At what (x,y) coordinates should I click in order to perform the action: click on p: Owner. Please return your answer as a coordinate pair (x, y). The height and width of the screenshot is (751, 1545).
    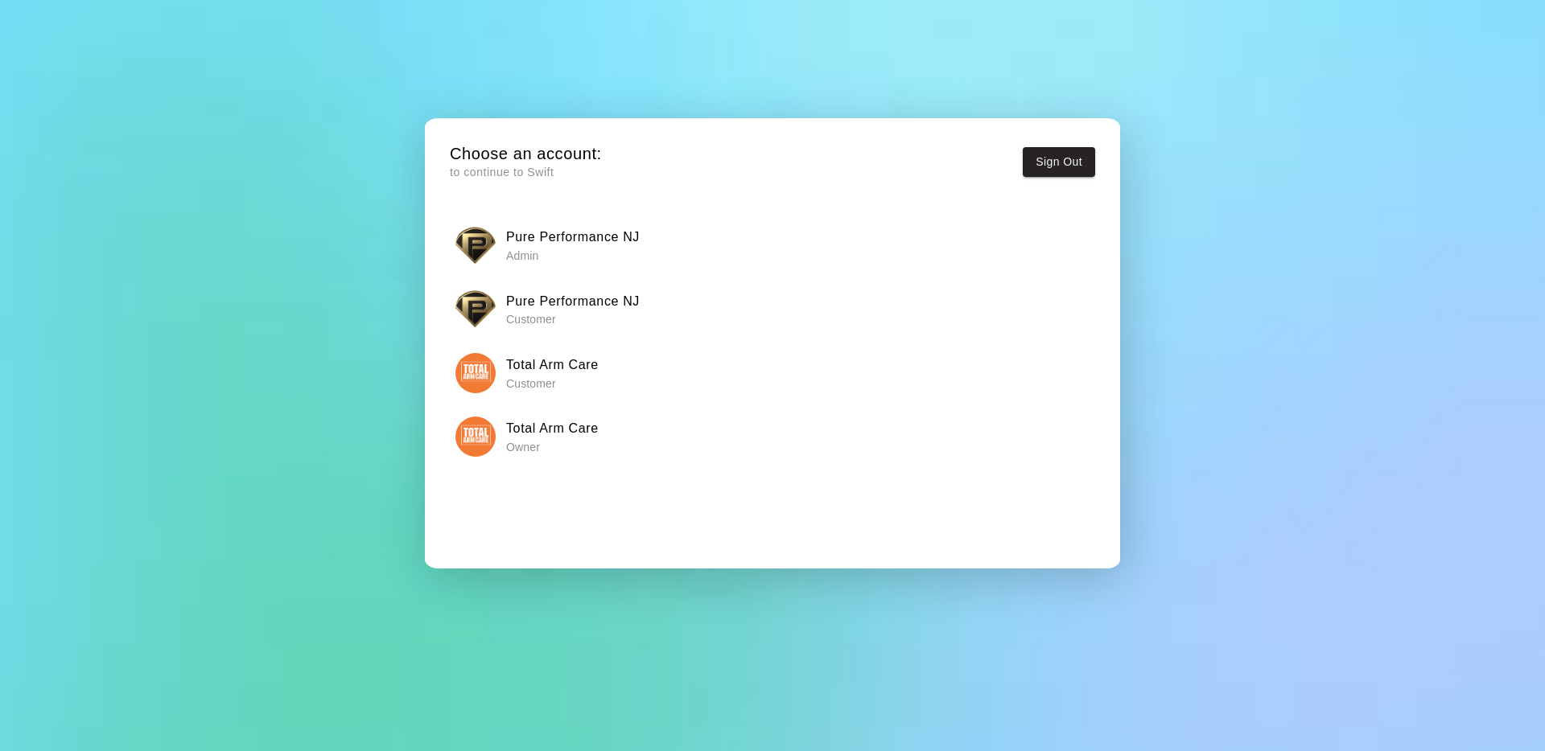
    Looking at the image, I should click on (552, 447).